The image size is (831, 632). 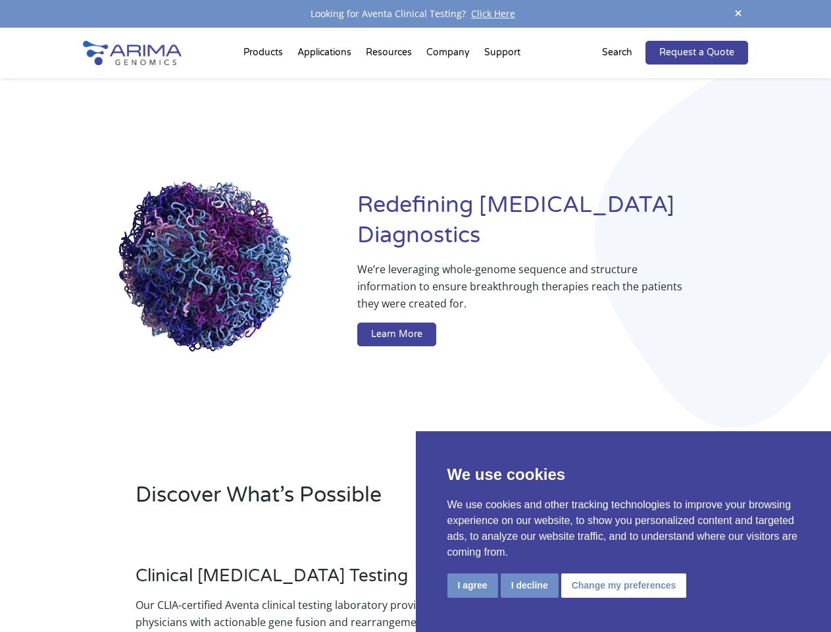 What do you see at coordinates (624, 528) in the screenshot?
I see `p: We use cookies and other tracking technologies to improve your browsing experience on our website...` at bounding box center [624, 528].